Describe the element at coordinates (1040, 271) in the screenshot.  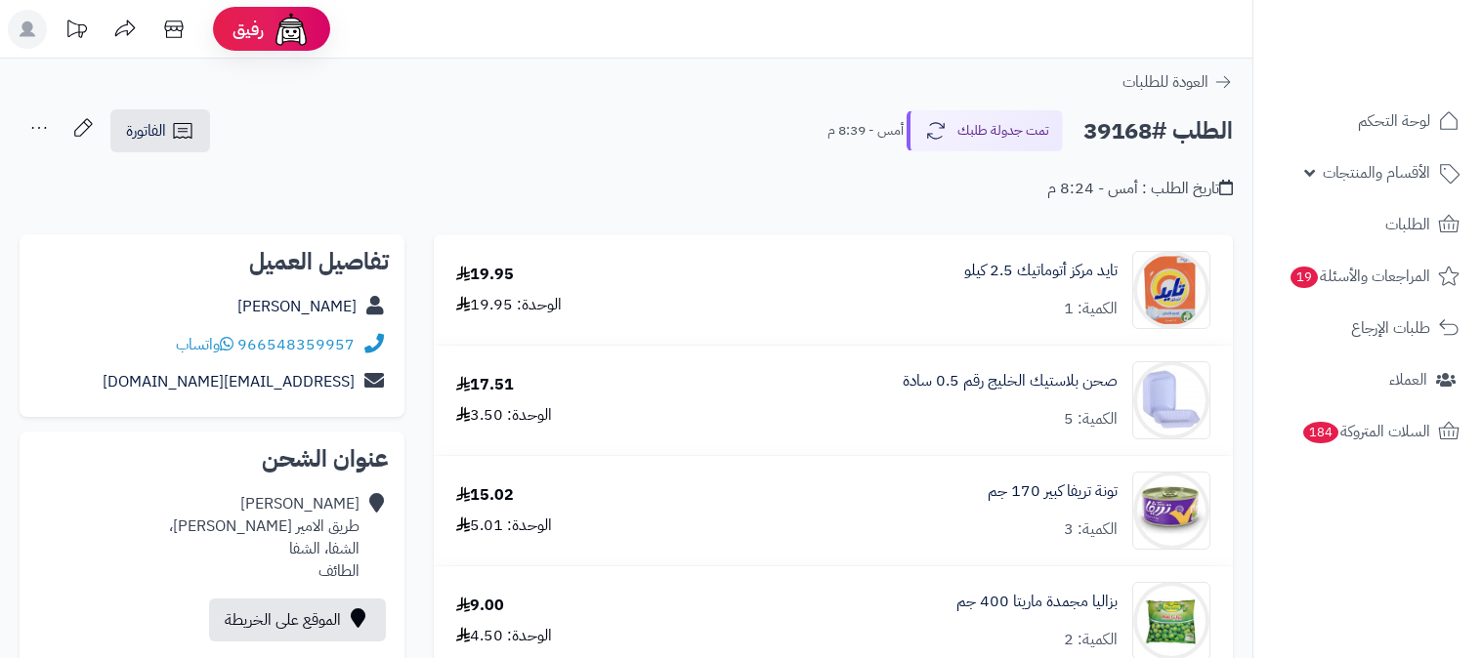
I see `a: تايد مركز أتوماتيك 2.5 كيلو` at that location.